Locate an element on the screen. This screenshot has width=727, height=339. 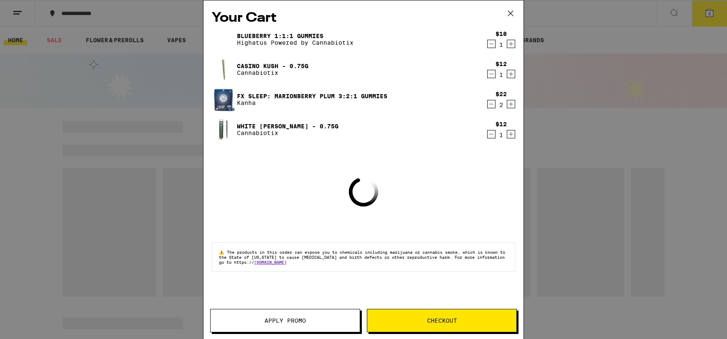
div: $18 is located at coordinates (501, 34).